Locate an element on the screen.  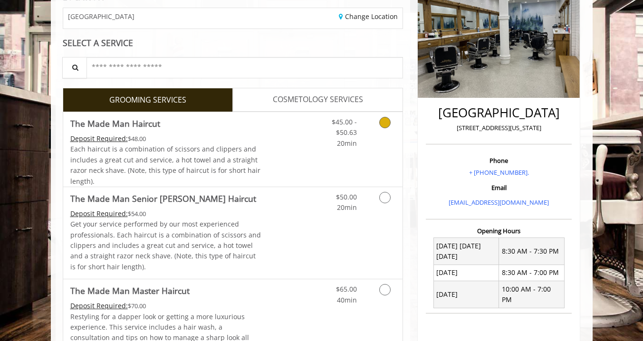
div: SELECT A SERVICE is located at coordinates (233, 43).